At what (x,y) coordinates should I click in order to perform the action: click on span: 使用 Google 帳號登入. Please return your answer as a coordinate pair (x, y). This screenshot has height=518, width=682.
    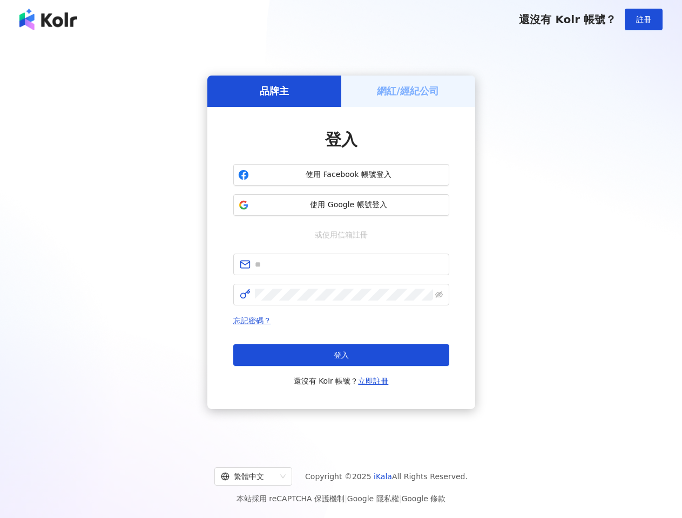
    Looking at the image, I should click on (349, 205).